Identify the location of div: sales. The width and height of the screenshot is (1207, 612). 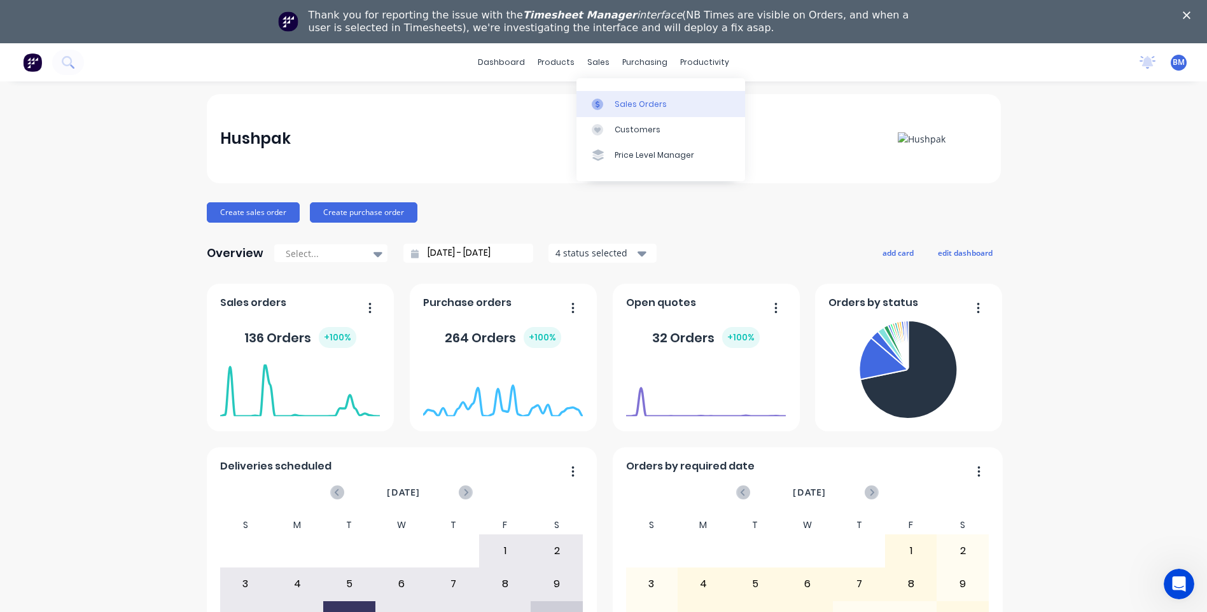
(598, 62).